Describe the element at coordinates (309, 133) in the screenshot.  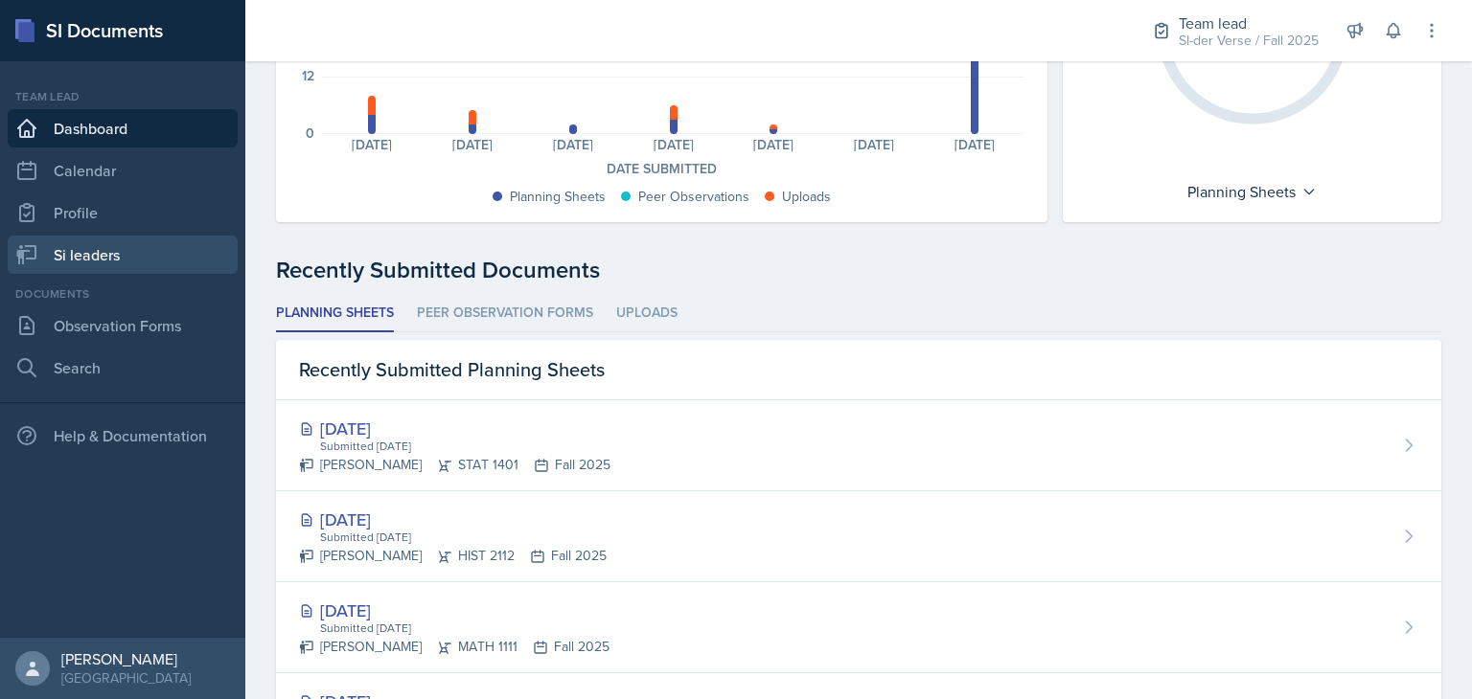
I see `div: 0` at that location.